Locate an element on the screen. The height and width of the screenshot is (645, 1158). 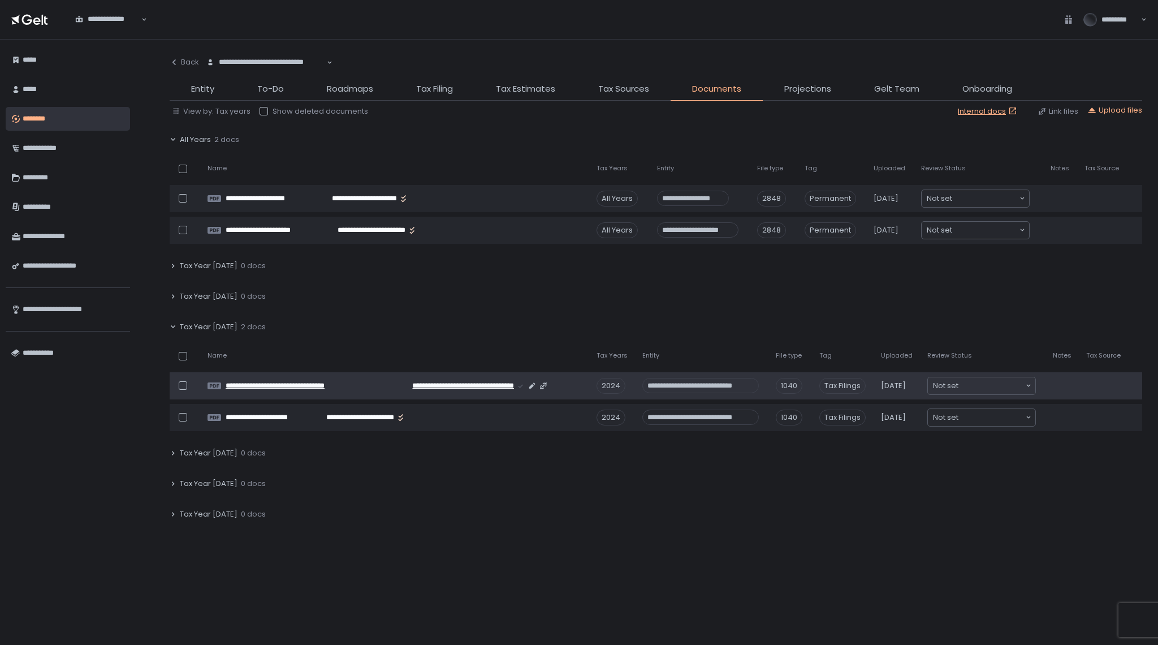
div: Back is located at coordinates (184, 62).